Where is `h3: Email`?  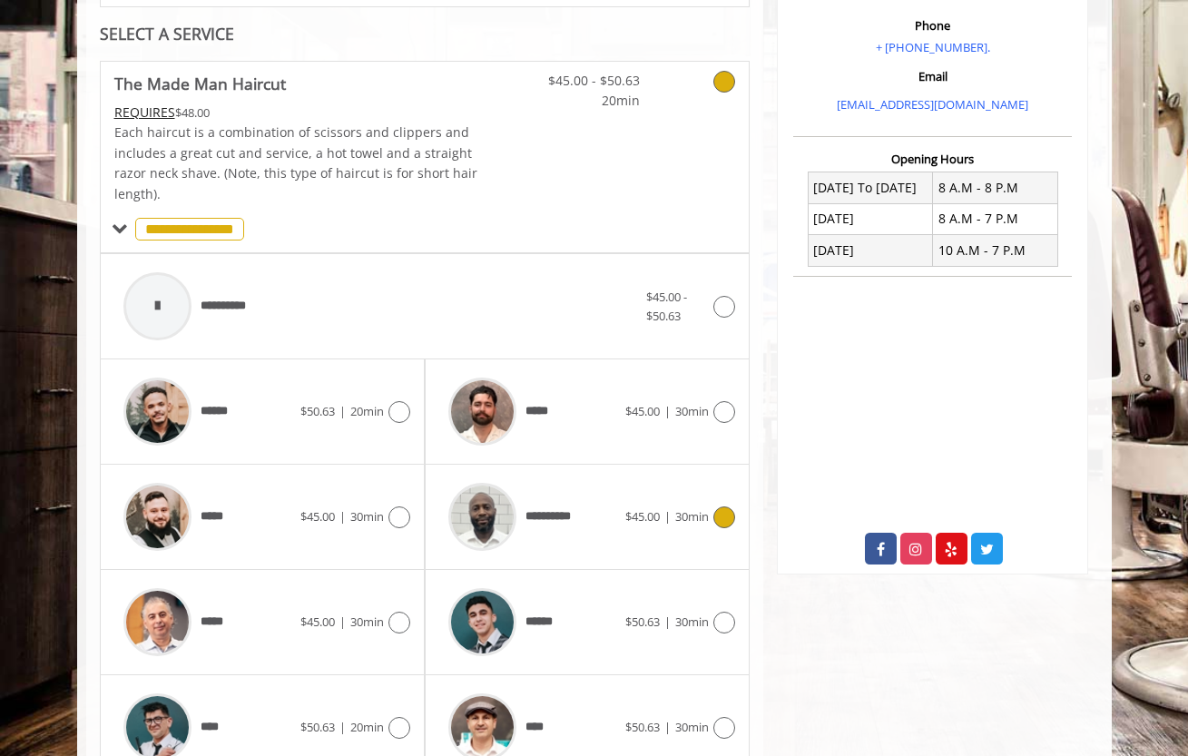 h3: Email is located at coordinates (932, 76).